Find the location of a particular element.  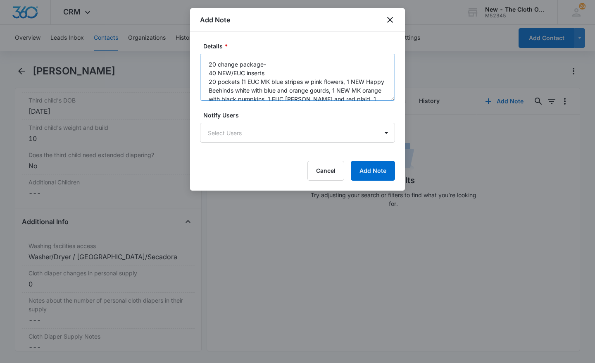

button: close is located at coordinates (390, 20).